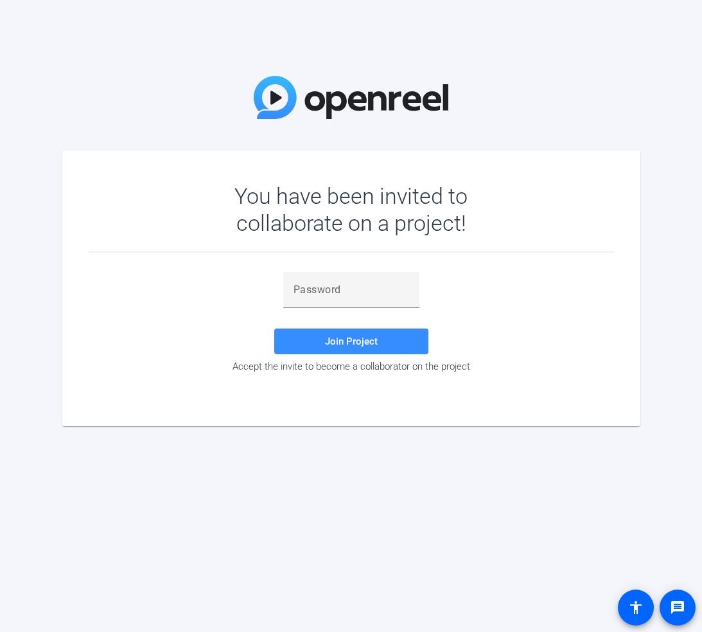 The image size is (702, 632). What do you see at coordinates (636, 607) in the screenshot?
I see `mat-icon: accessibility` at bounding box center [636, 607].